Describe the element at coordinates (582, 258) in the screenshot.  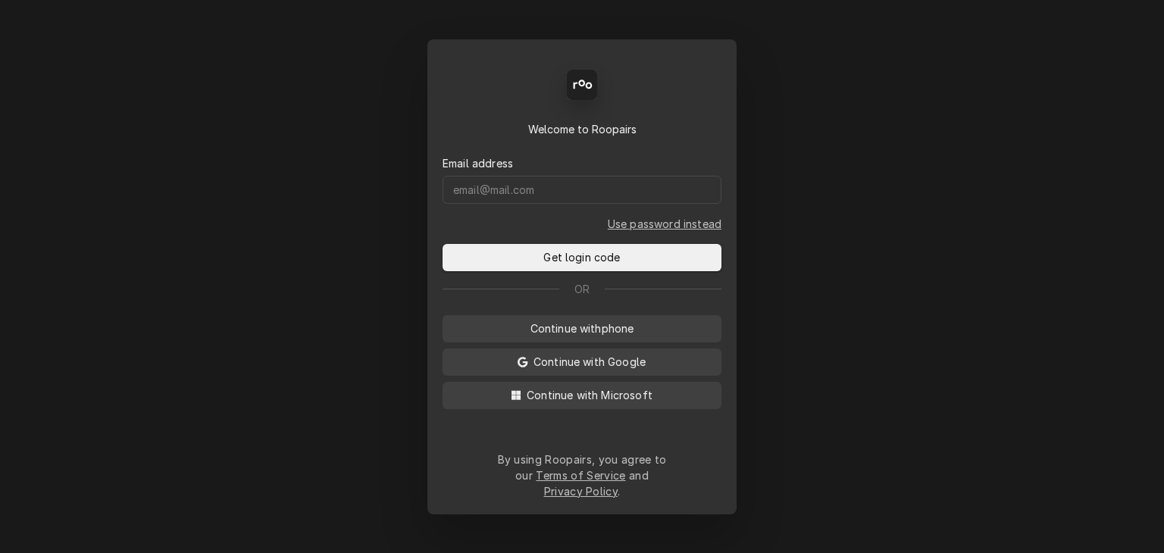
I see `button: Get login code` at that location.